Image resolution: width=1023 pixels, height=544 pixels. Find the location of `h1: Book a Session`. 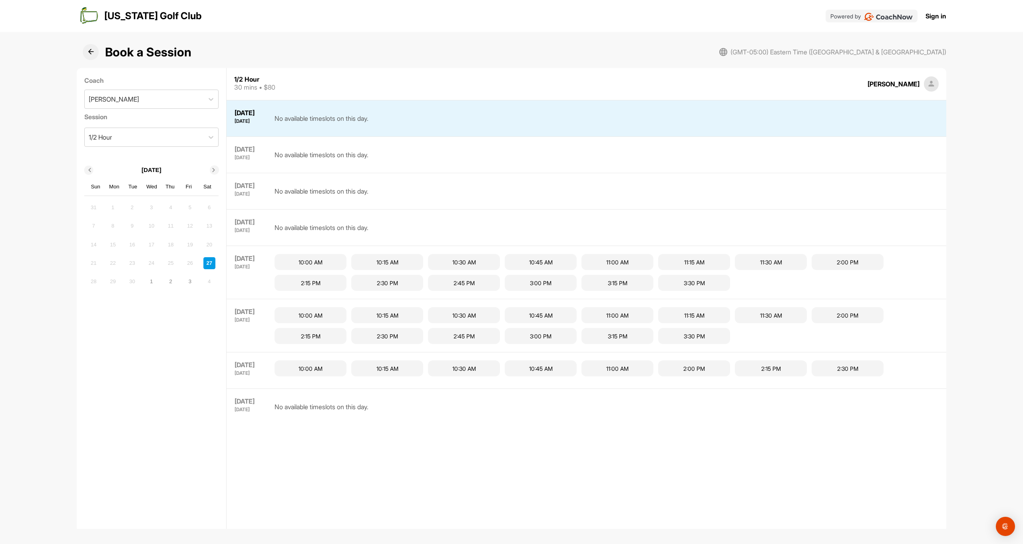

h1: Book a Session is located at coordinates (148, 52).